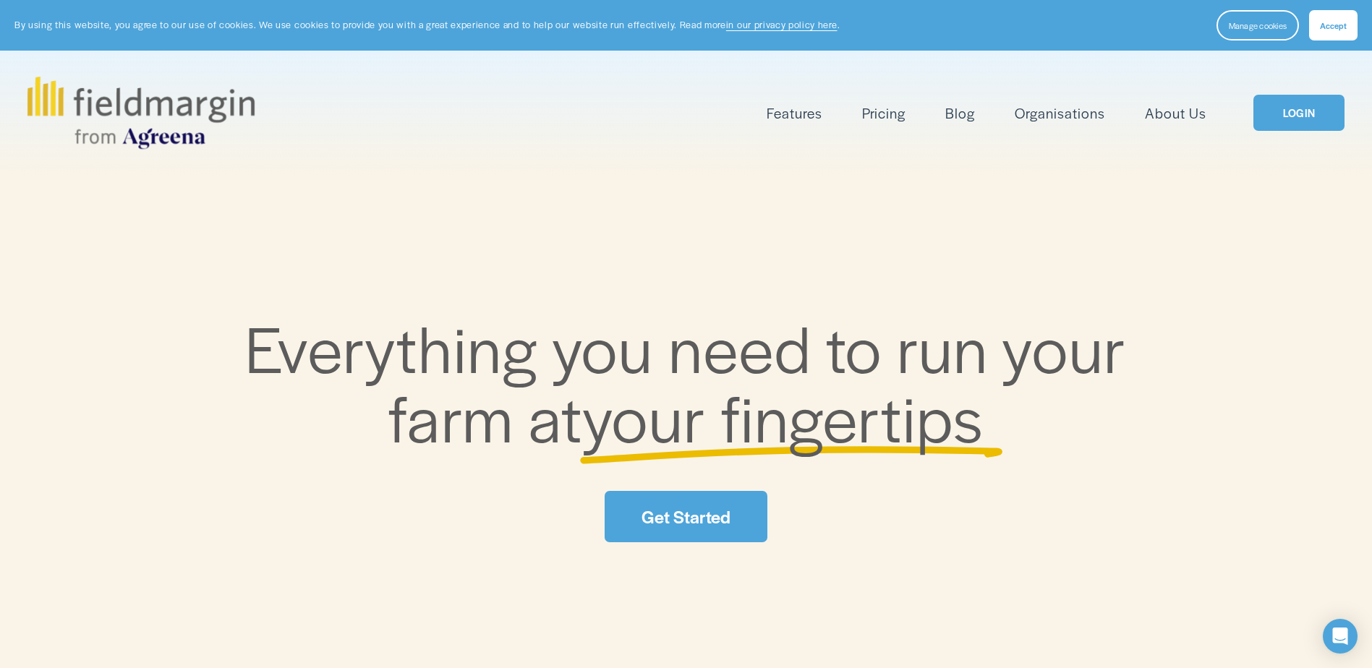 This screenshot has height=668, width=1372. What do you see at coordinates (783, 416) in the screenshot?
I see `span: your fingertips` at bounding box center [783, 416].